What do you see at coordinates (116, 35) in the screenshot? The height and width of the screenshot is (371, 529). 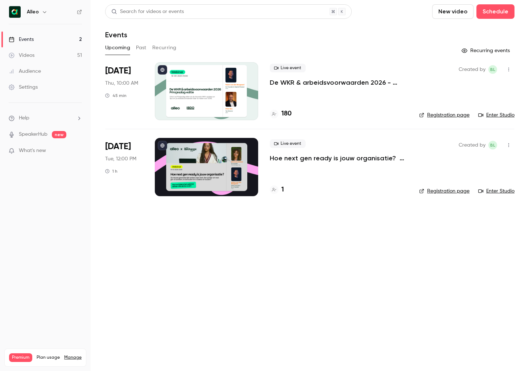 I see `h1: Events` at bounding box center [116, 35].